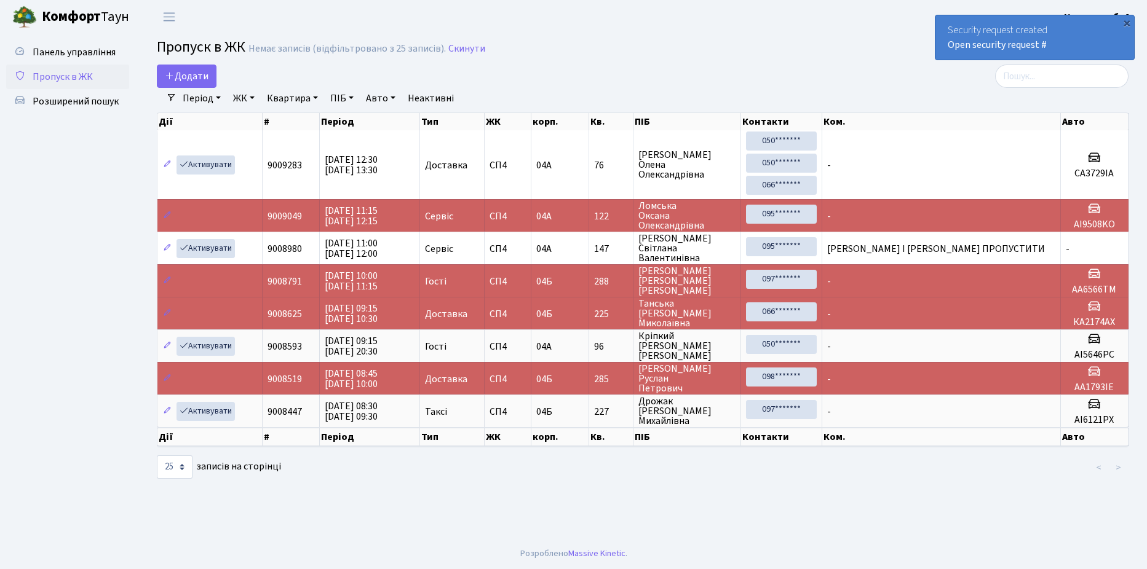 Image resolution: width=1147 pixels, height=569 pixels. Describe the element at coordinates (169, 17) in the screenshot. I see `button: Переключити навігацію` at that location.